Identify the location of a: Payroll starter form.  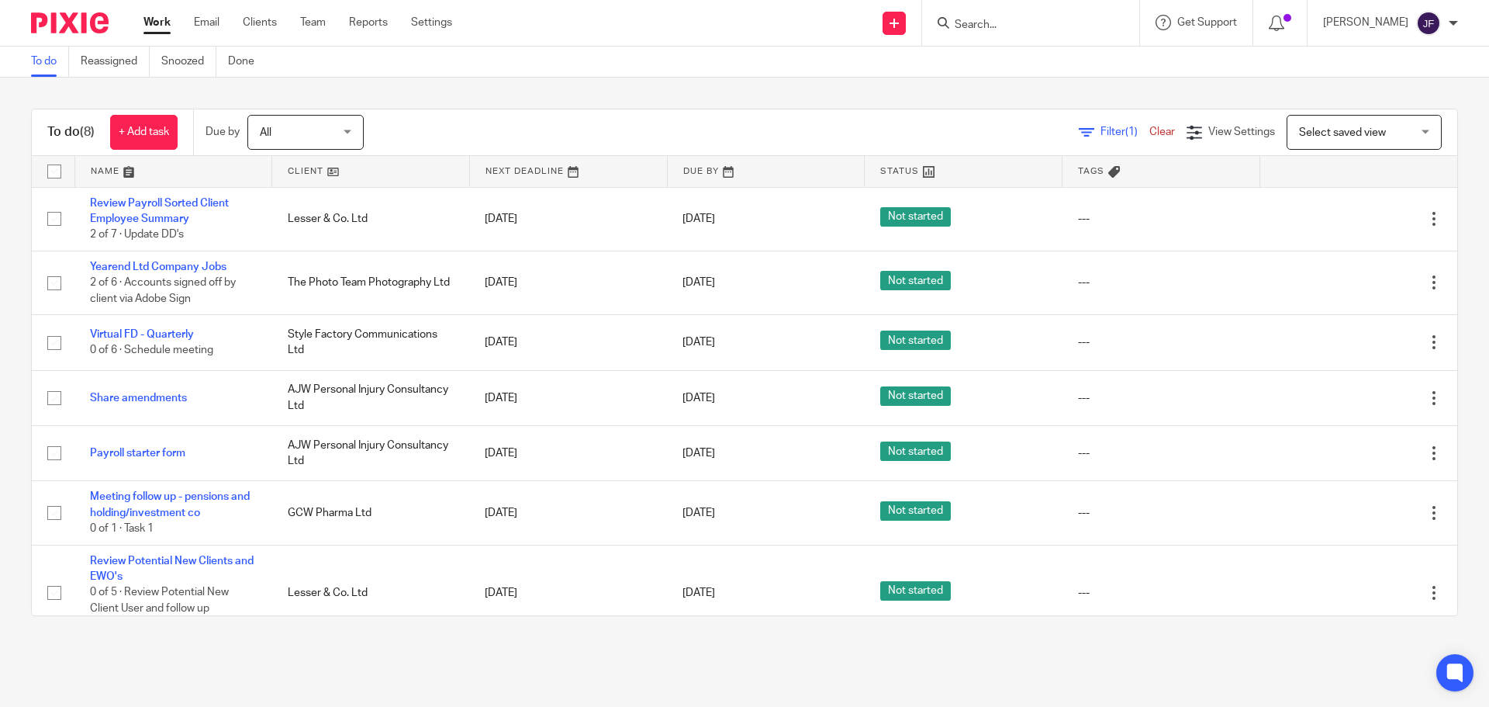
(137, 453).